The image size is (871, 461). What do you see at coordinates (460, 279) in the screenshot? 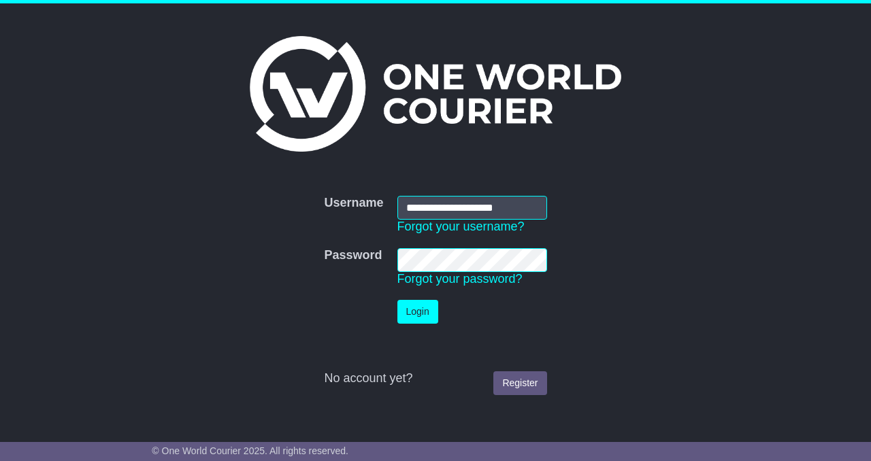
I see `a: Forgot your password?` at bounding box center [460, 279].